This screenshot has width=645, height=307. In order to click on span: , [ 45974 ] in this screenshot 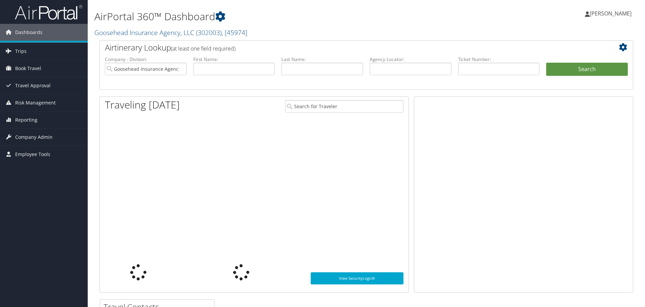, I will do `click(235, 32)`.